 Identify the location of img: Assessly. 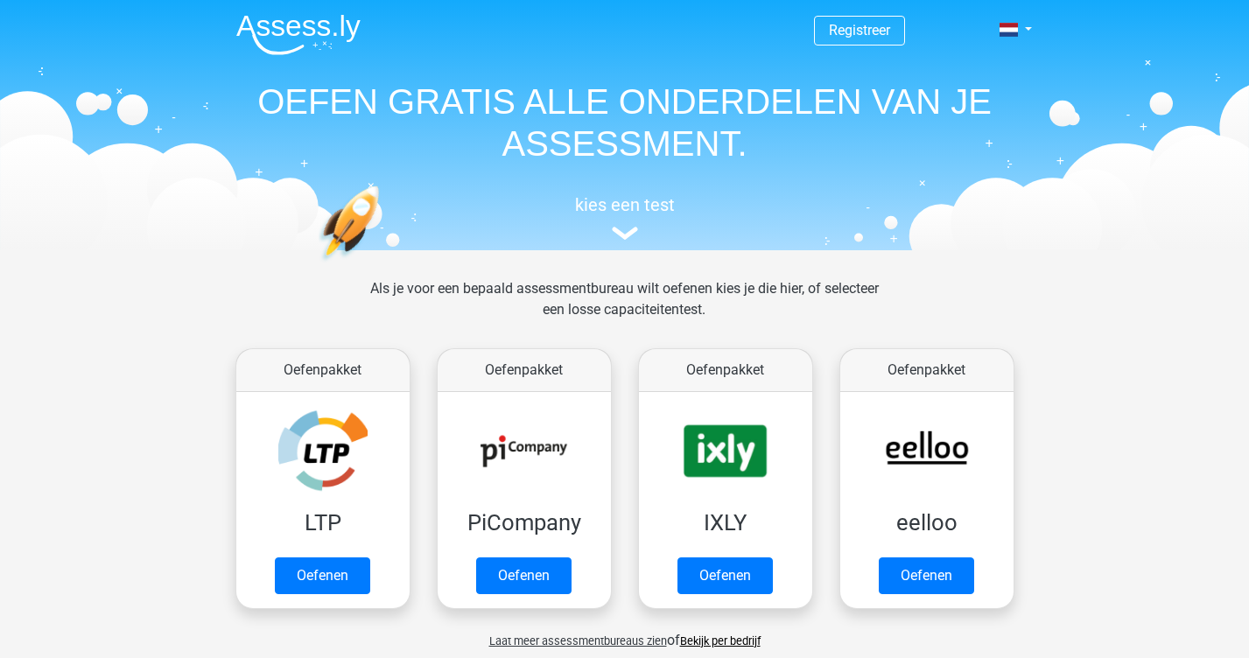
(298, 34).